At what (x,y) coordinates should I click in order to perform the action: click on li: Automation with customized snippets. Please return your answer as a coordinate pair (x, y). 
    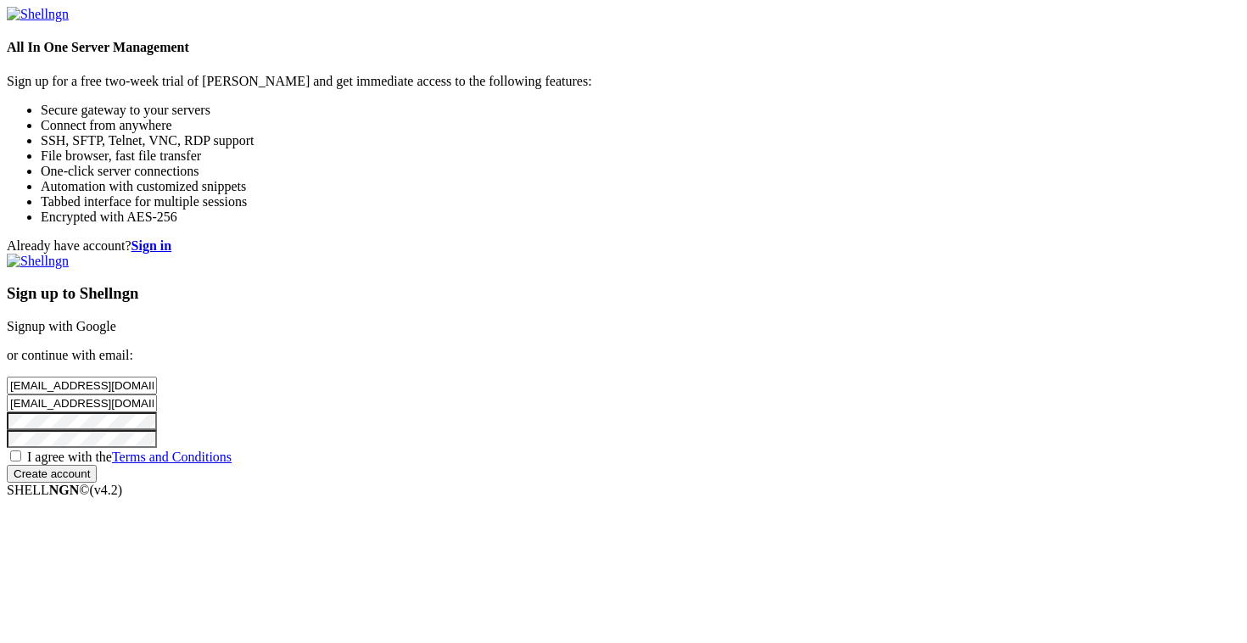
    Looking at the image, I should click on (640, 187).